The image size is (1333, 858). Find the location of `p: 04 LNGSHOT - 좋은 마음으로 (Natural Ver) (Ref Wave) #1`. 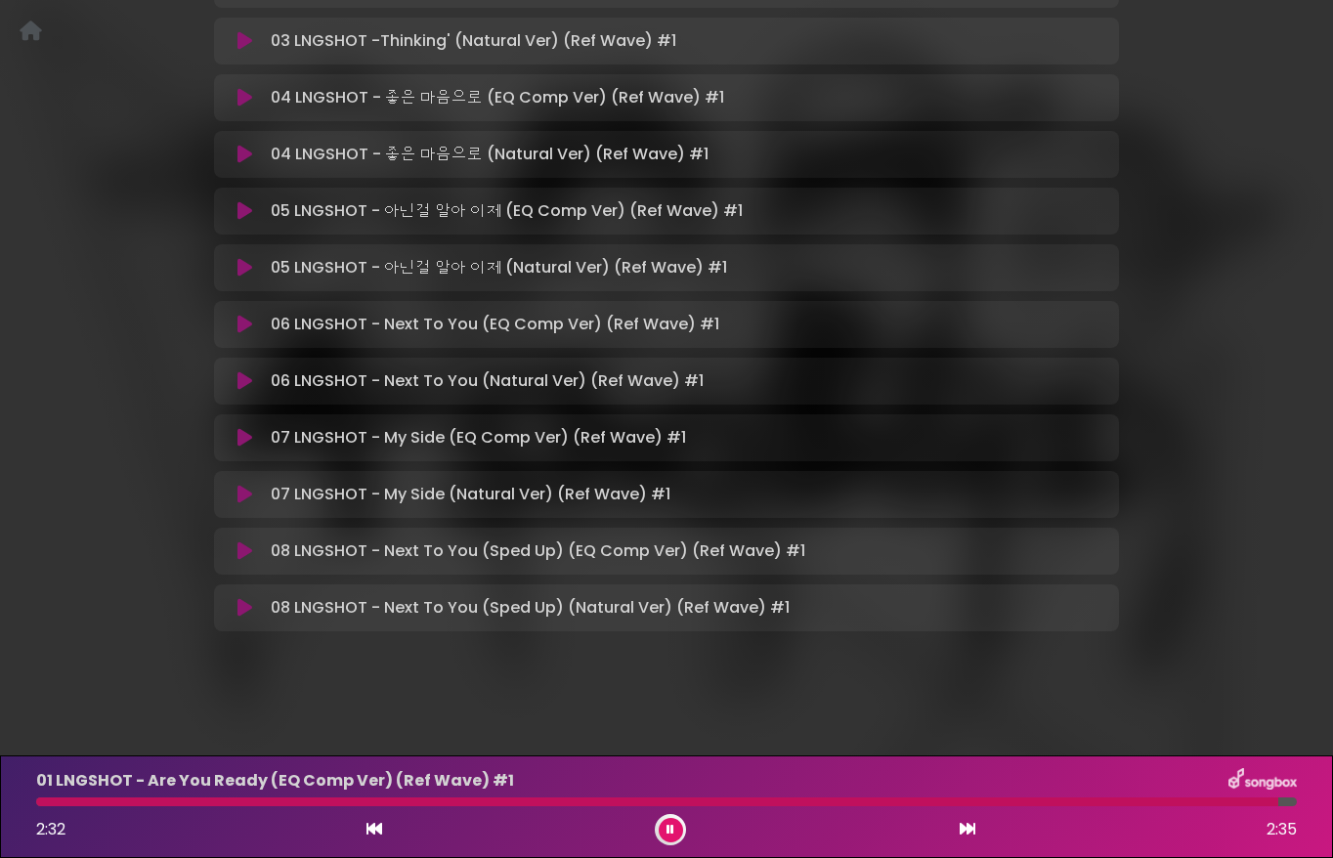

p: 04 LNGSHOT - 좋은 마음으로 (Natural Ver) (Ref Wave) #1 is located at coordinates (489, 154).